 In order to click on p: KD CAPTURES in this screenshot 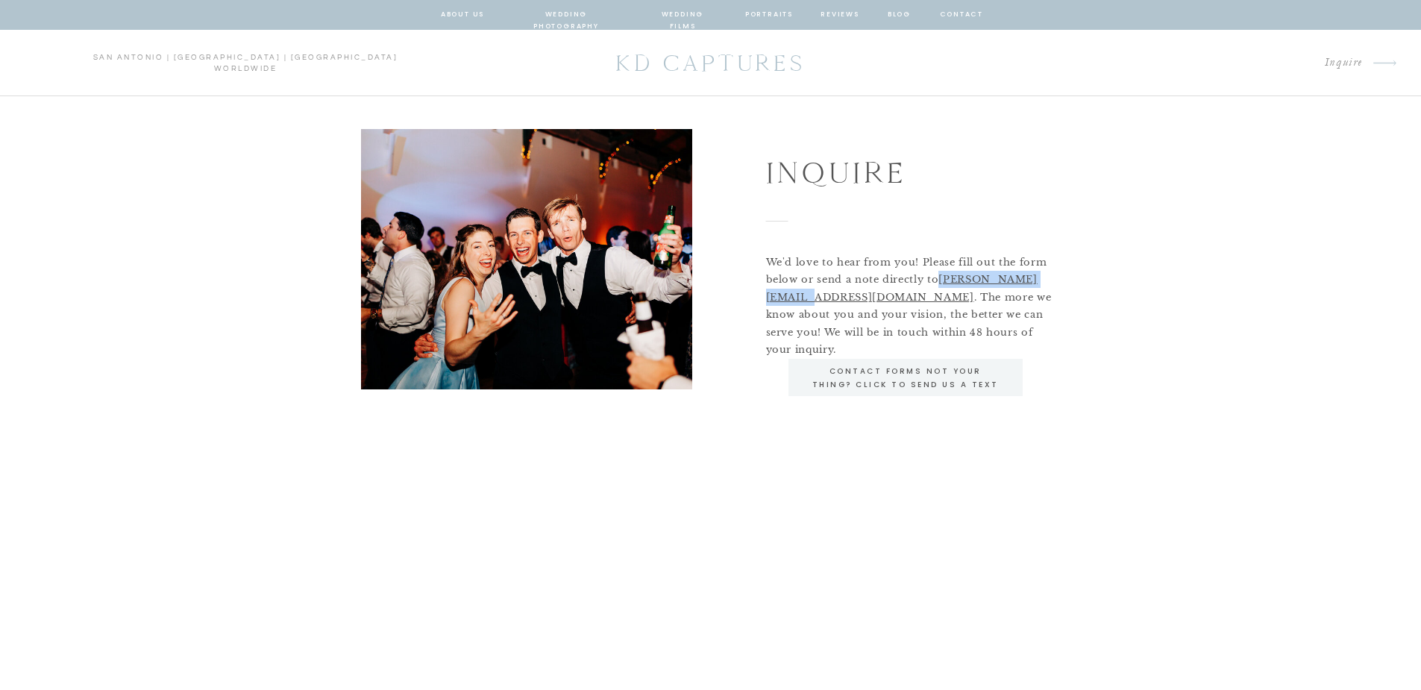, I will do `click(711, 63)`.